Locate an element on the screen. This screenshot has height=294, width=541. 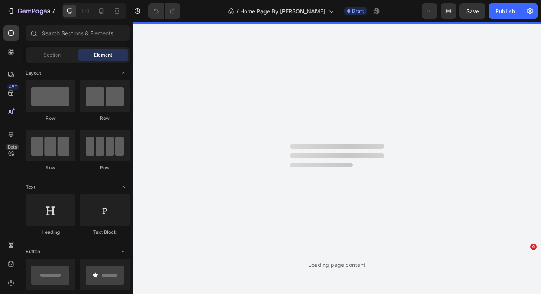
div: Text Block is located at coordinates (105, 233).